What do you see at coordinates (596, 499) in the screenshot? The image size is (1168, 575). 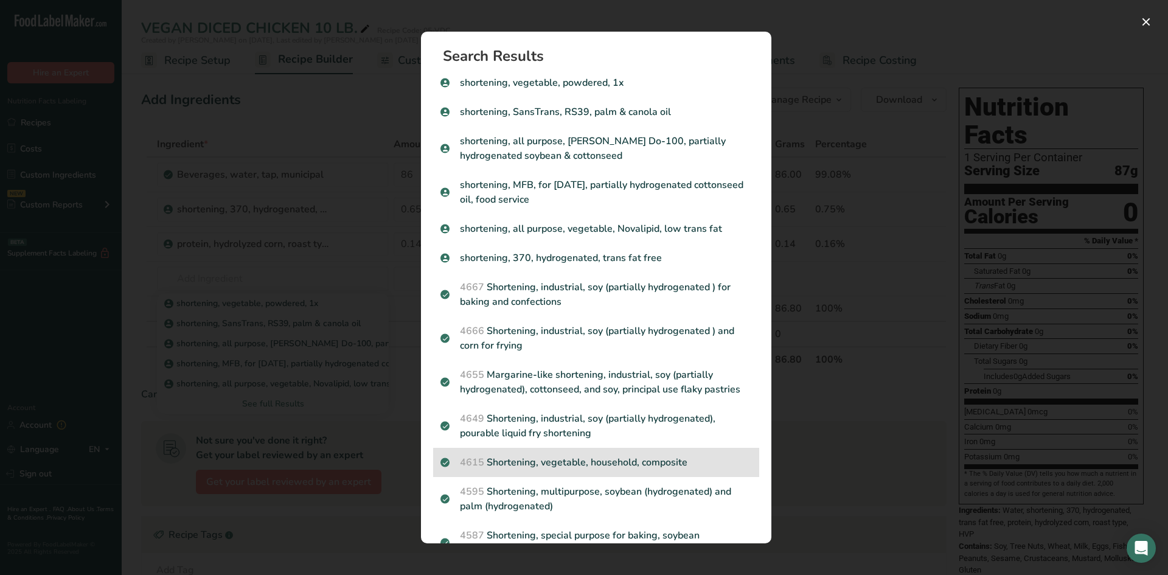 I see `p: Shortening, multipurpose, soybean (hydrogenated) and palm (hydrogenated)` at bounding box center [596, 499].